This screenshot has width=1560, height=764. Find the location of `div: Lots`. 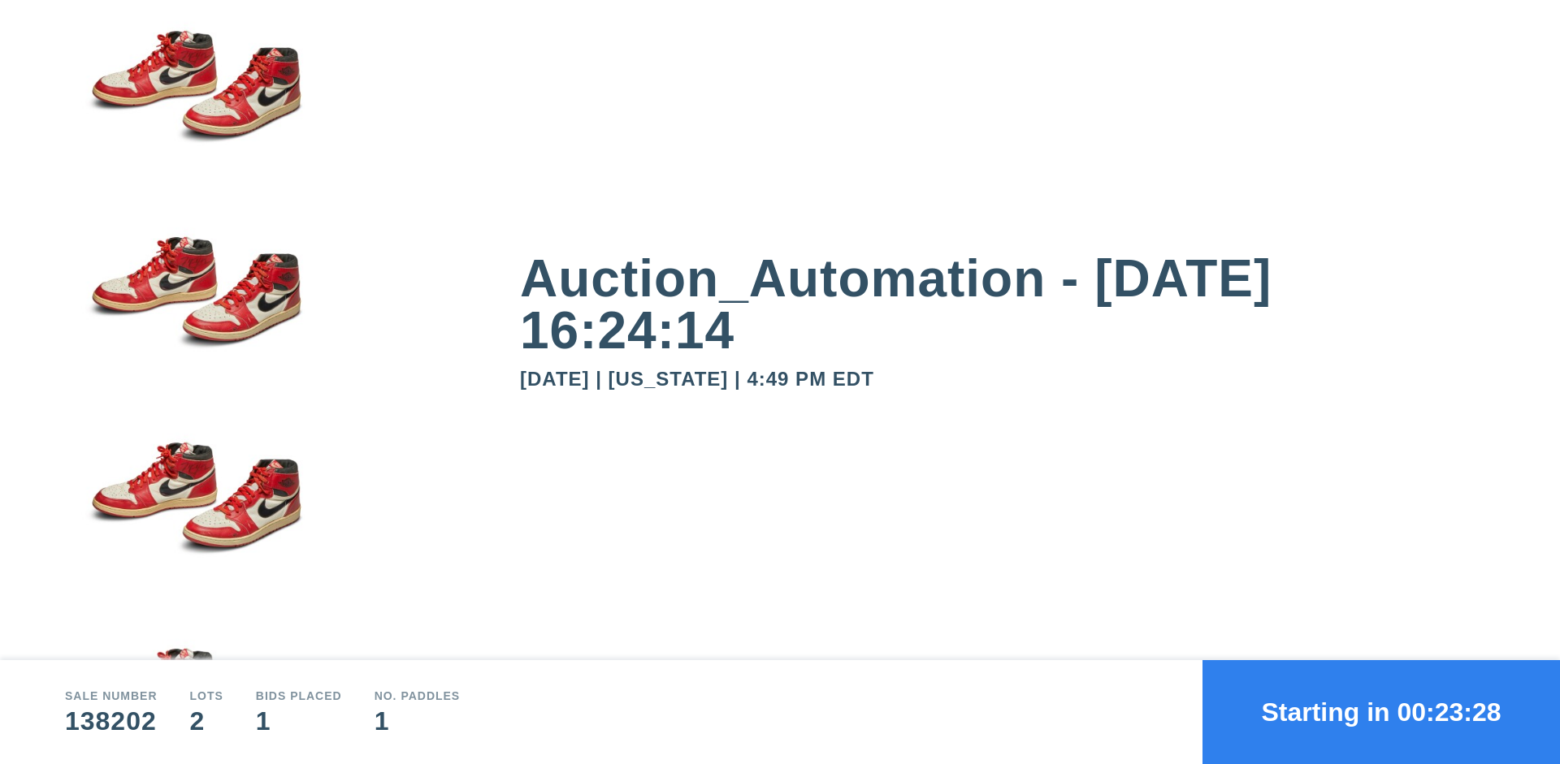

div: Lots is located at coordinates (206, 696).